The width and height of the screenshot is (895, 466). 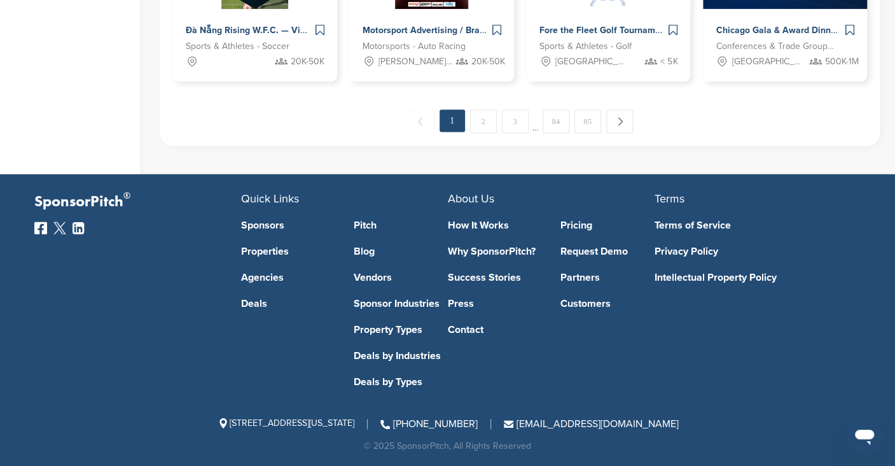 I want to click on a: Pitch, so click(x=401, y=225).